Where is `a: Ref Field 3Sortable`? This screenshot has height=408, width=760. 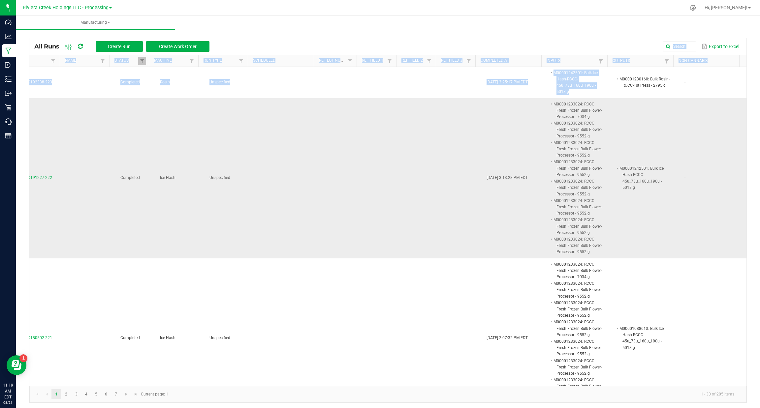
a: Ref Field 3Sortable is located at coordinates (452, 61).